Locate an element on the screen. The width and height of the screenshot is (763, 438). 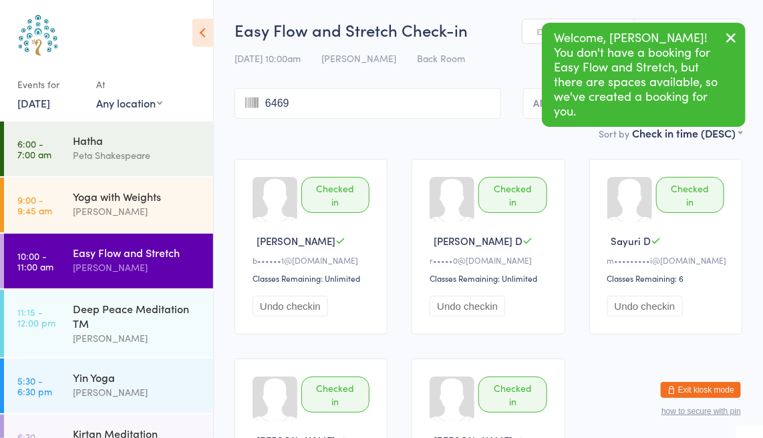
time: 10:00 - 11:00 am is located at coordinates (35, 261).